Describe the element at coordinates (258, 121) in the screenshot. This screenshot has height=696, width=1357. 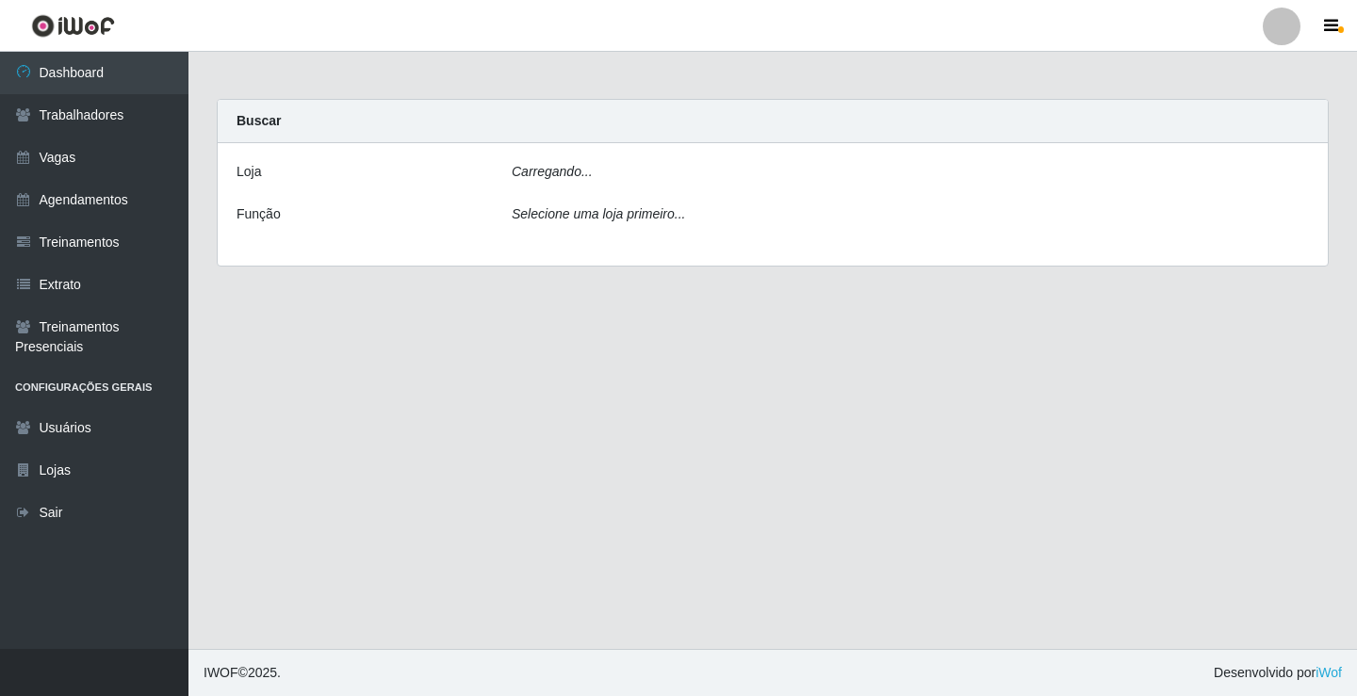
I see `strong: Buscar` at that location.